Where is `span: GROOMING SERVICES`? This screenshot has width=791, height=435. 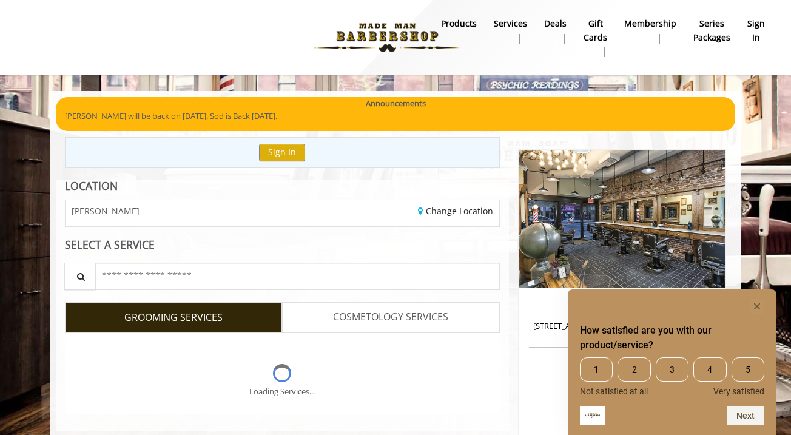
span: GROOMING SERVICES is located at coordinates (174, 318).